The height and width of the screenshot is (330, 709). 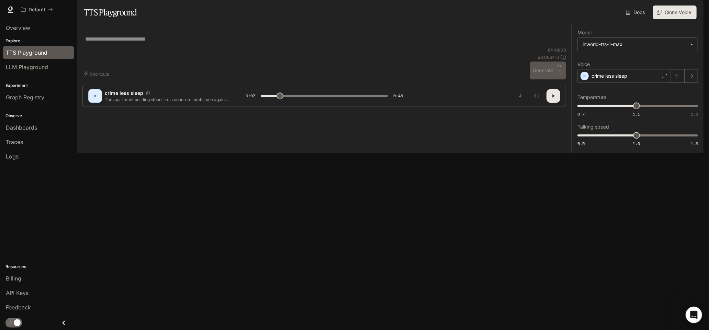 What do you see at coordinates (521, 96) in the screenshot?
I see `button: Download audio` at bounding box center [521, 96].